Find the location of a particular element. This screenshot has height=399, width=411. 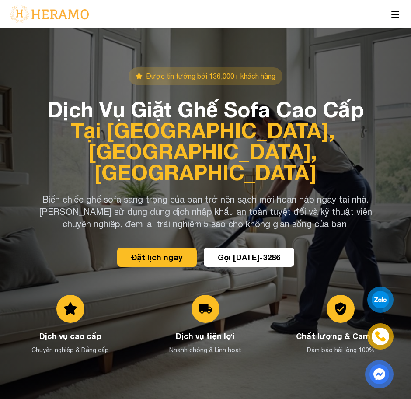

h3: Chất lượng & Cam kết is located at coordinates (341, 336).